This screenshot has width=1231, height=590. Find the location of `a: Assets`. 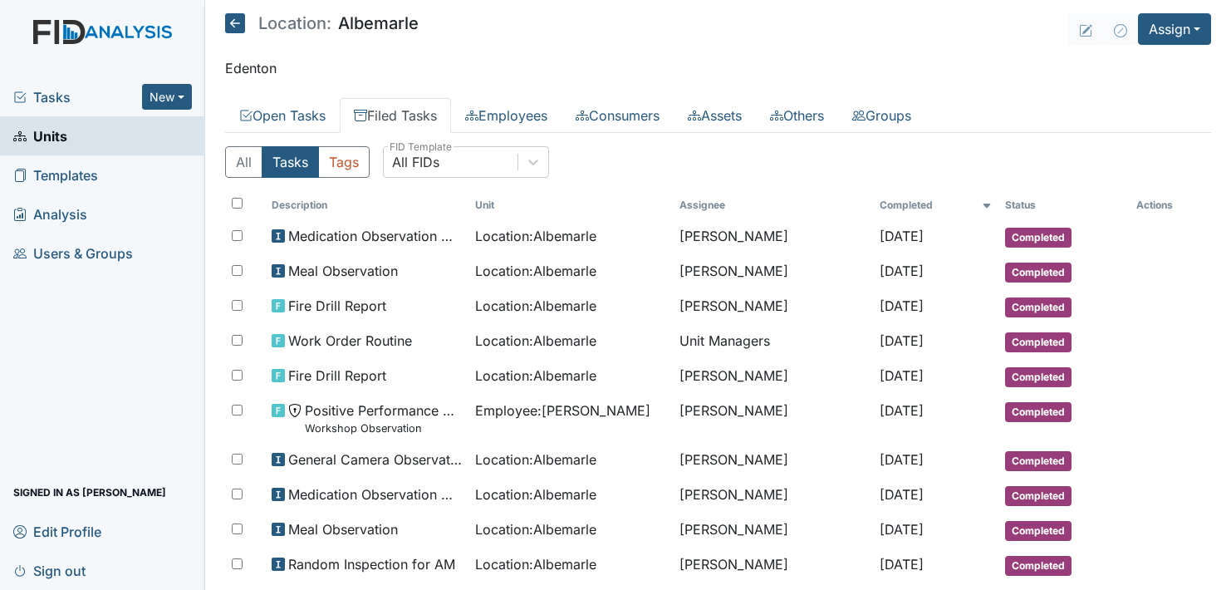

a: Assets is located at coordinates (714, 115).